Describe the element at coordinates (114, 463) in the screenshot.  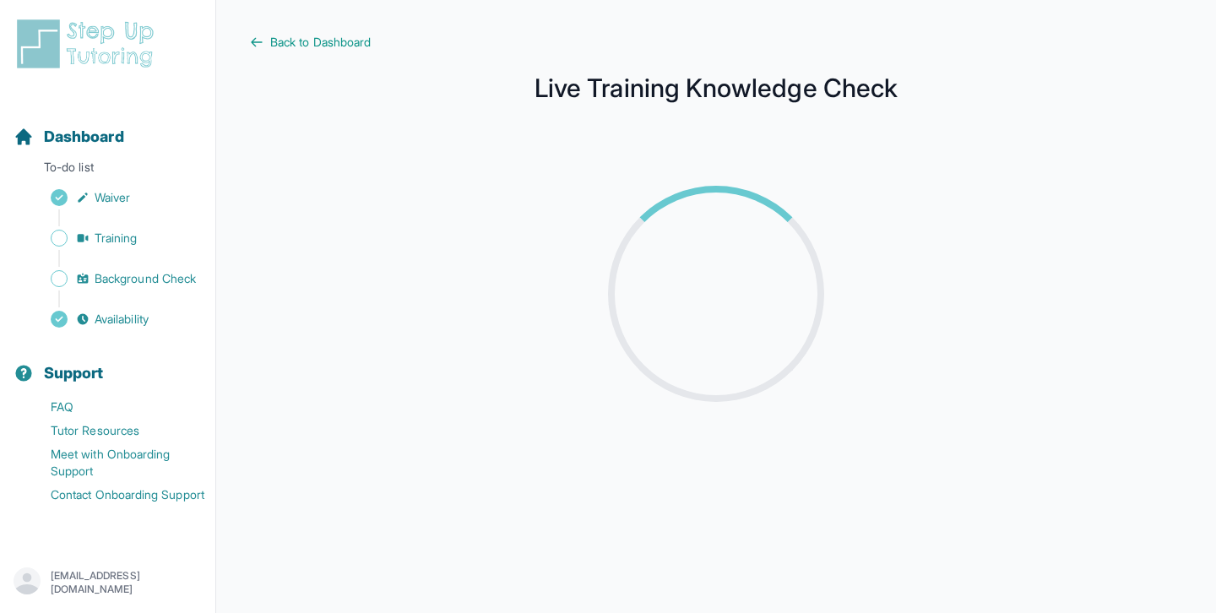
I see `a: Meet with Onboarding Support` at that location.